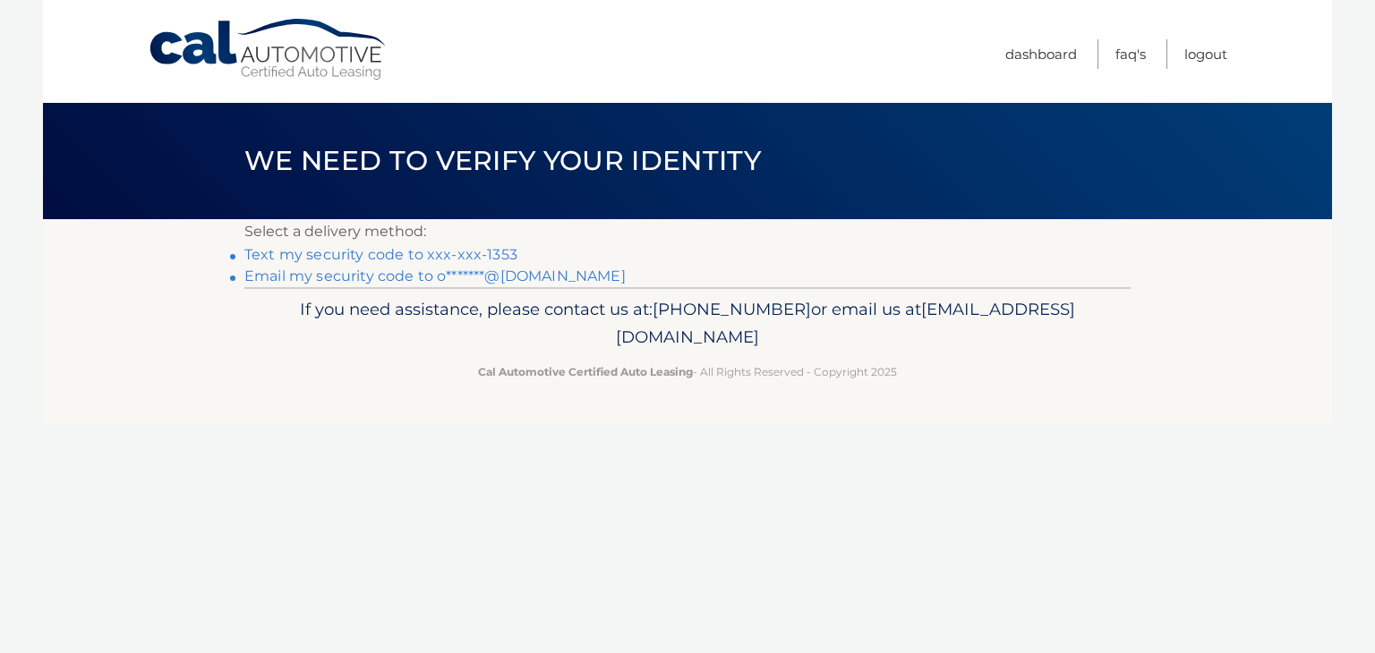 This screenshot has height=653, width=1375. What do you see at coordinates (585, 371) in the screenshot?
I see `strong: Cal Automotive Certified Auto Leasing` at bounding box center [585, 371].